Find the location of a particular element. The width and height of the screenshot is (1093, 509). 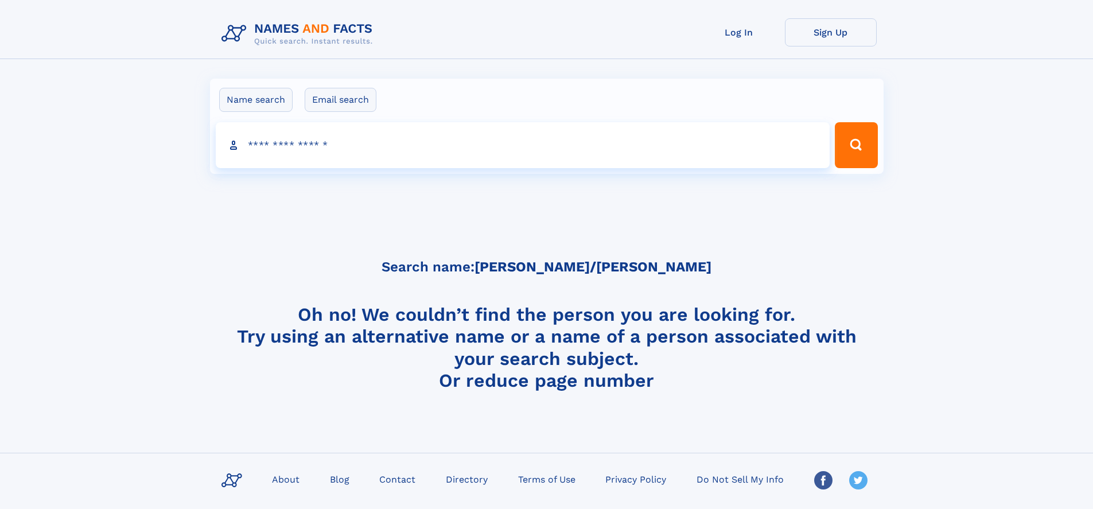

label: Name search is located at coordinates (256, 100).